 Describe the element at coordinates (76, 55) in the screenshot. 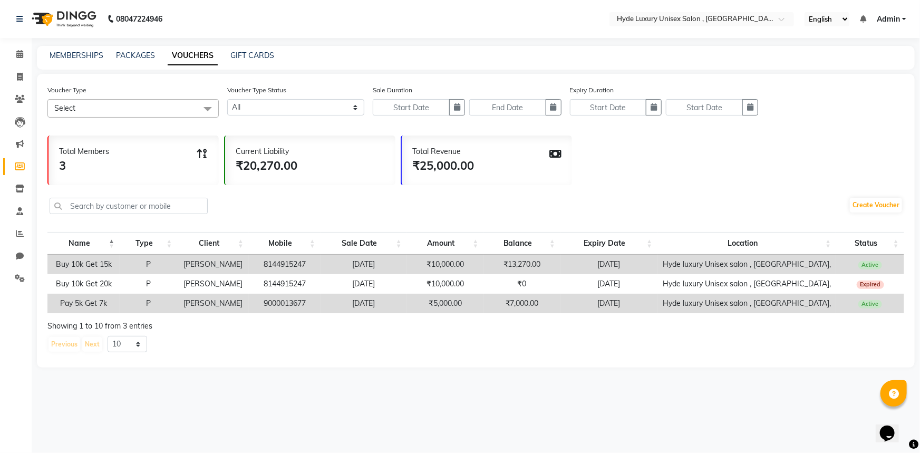

I see `a: MEMBERSHIPS` at that location.